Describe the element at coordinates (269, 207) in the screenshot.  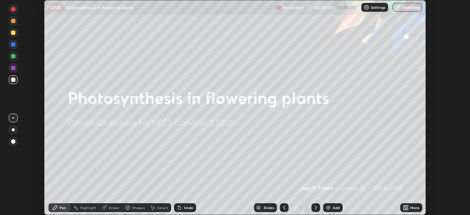
I see `div: Slides` at that location.